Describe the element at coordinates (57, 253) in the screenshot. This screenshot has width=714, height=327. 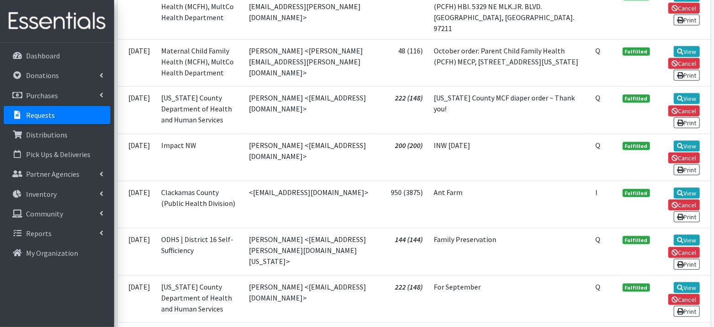
I see `a: My Organization` at that location.